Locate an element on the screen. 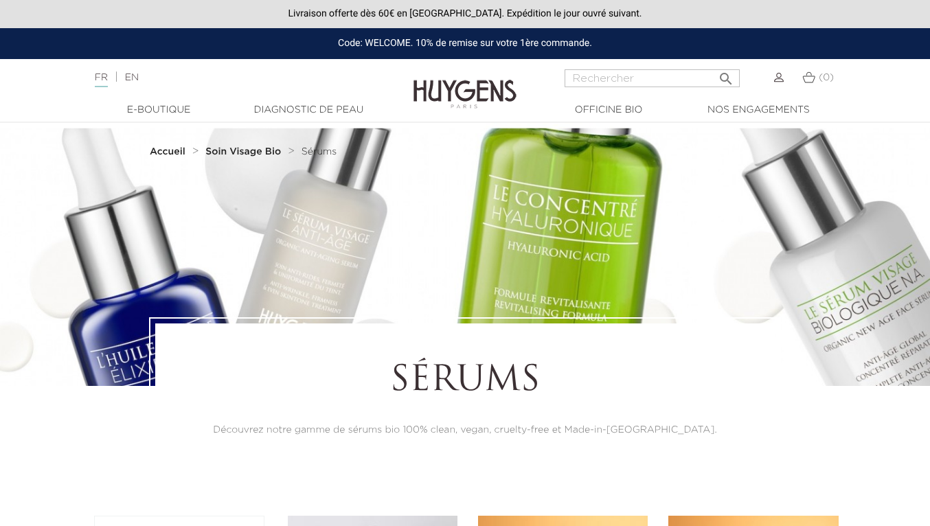 This screenshot has width=930, height=526. h1: Sérums is located at coordinates (465, 382).